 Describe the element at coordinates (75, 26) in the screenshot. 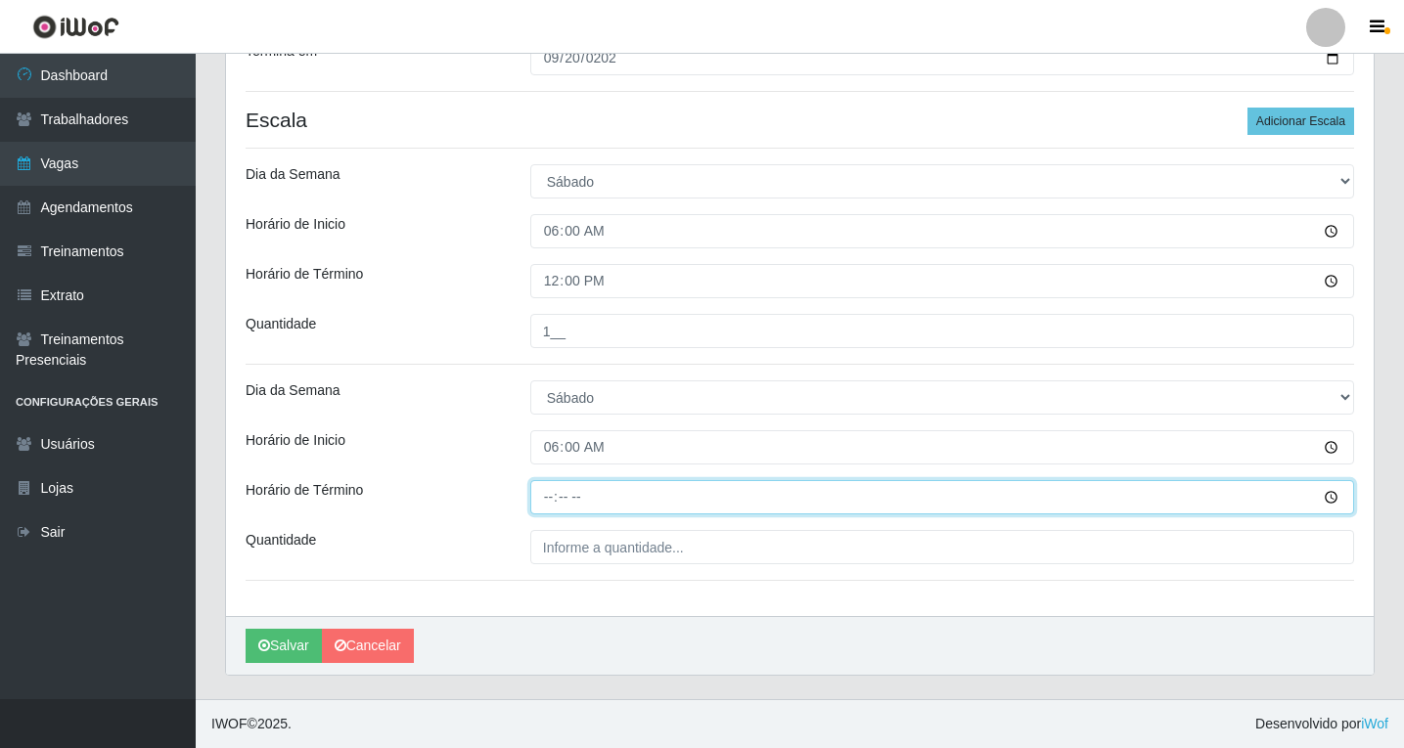

I see `img: CoreUI Logo` at that location.